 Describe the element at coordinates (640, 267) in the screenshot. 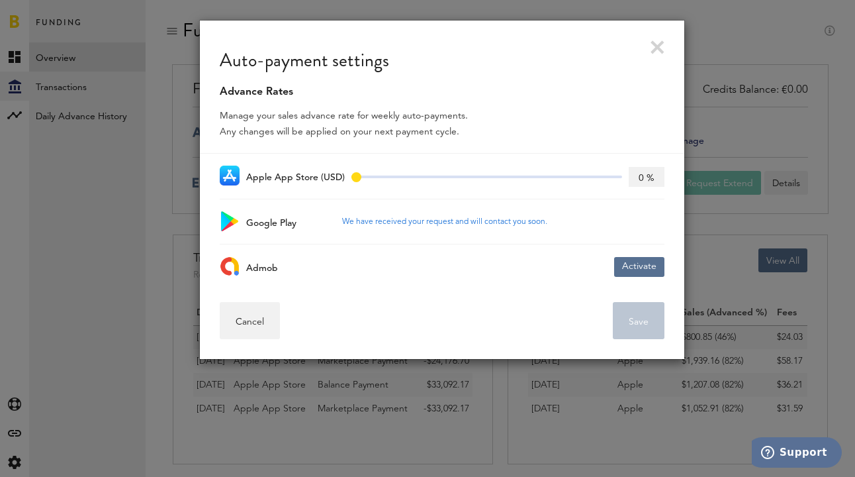

I see `button: Activate` at that location.